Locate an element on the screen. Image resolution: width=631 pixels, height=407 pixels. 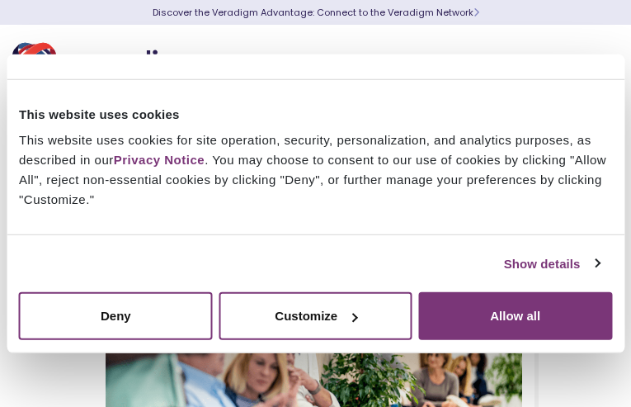
button: Customize is located at coordinates (315, 316).